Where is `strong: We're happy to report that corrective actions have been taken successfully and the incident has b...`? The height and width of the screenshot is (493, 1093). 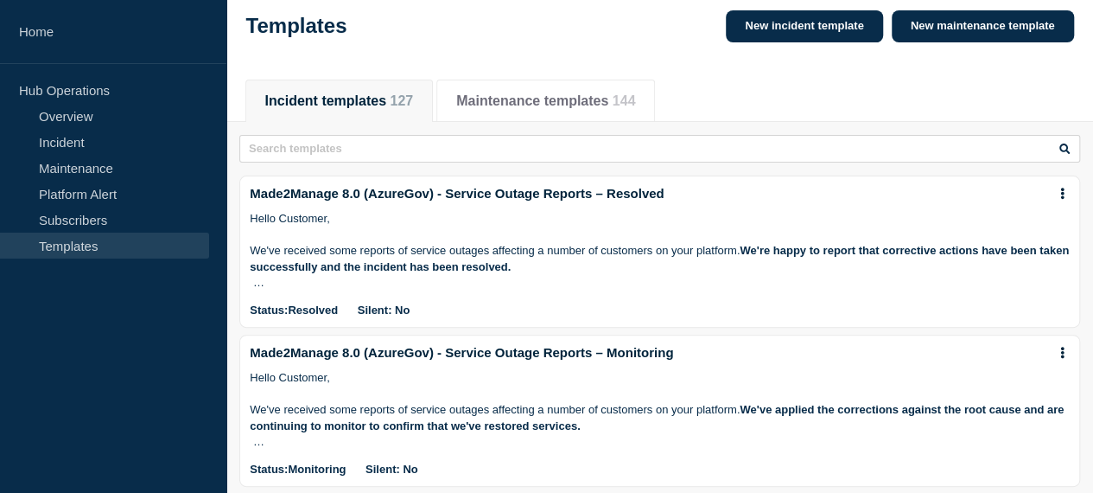
strong: We're happy to report that corrective actions have been taken successfully and the incident has b... is located at coordinates (660, 258).